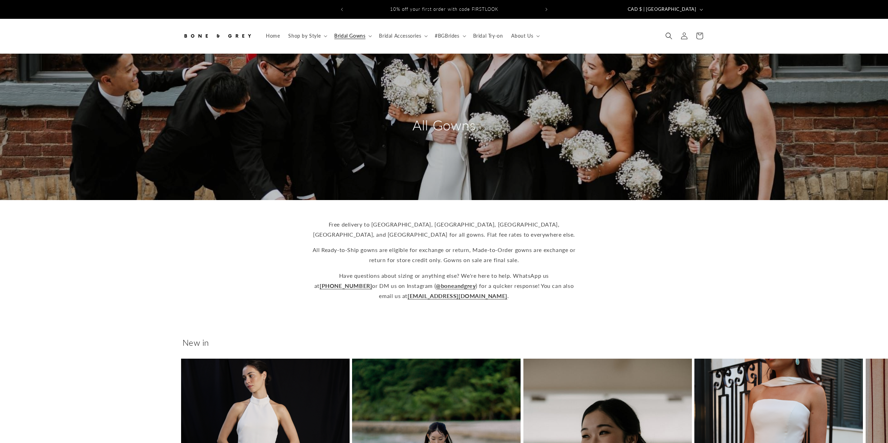 The height and width of the screenshot is (443, 888). Describe the element at coordinates (456, 286) in the screenshot. I see `a: @boneandgrey` at that location.